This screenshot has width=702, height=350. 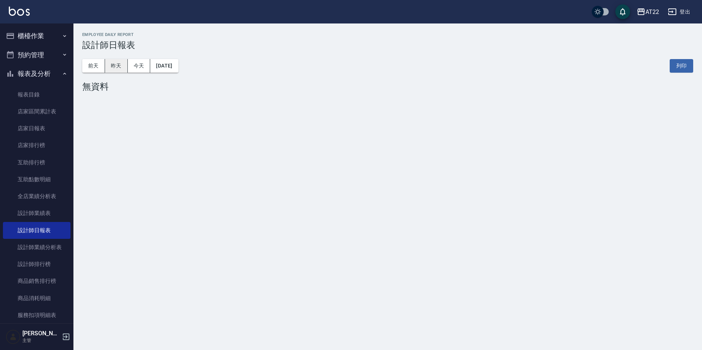 What do you see at coordinates (37, 112) in the screenshot?
I see `a: 店家區間累計表` at bounding box center [37, 112].